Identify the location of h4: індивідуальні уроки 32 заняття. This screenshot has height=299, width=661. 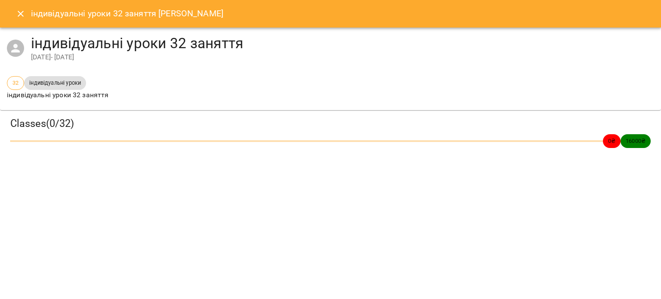
(343, 43).